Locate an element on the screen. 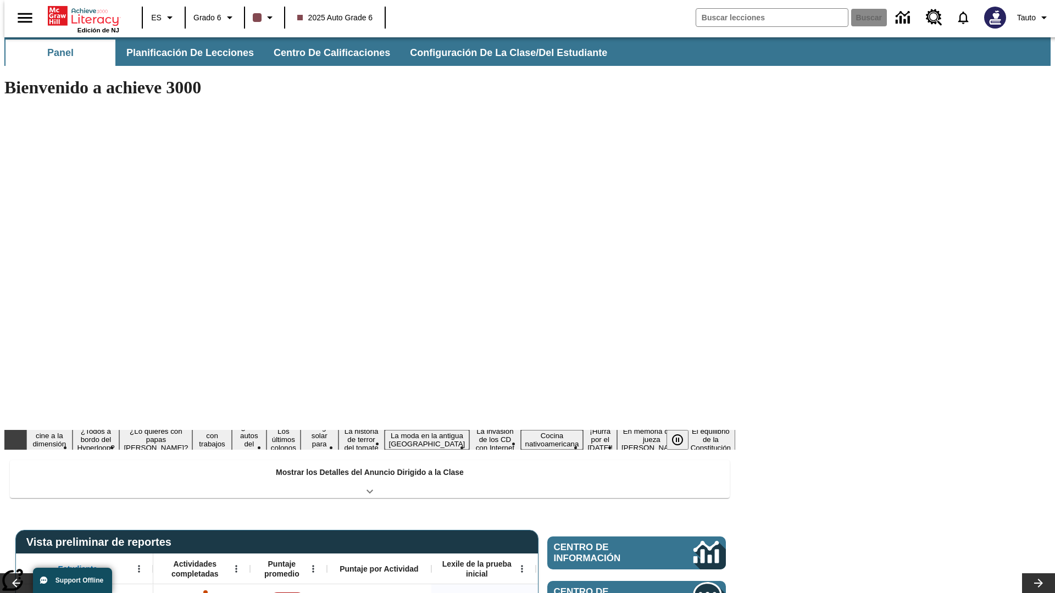  button: Planificación de lecciones is located at coordinates (190, 53).